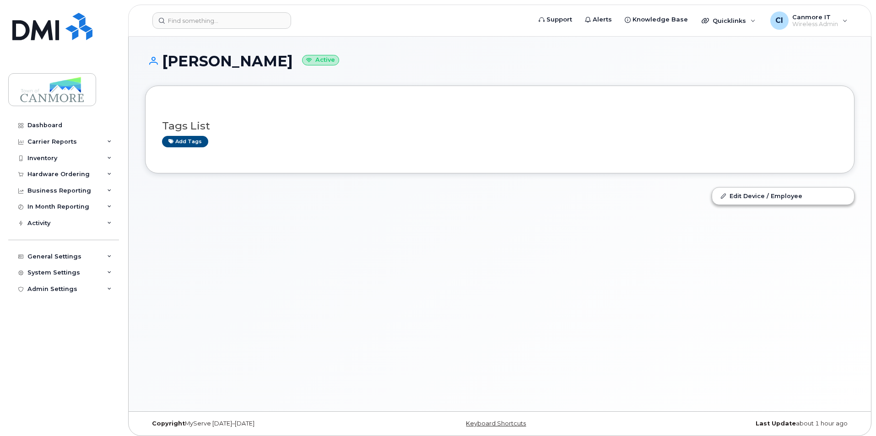  What do you see at coordinates (736, 424) in the screenshot?
I see `div: about 1 hour ago` at bounding box center [736, 424].